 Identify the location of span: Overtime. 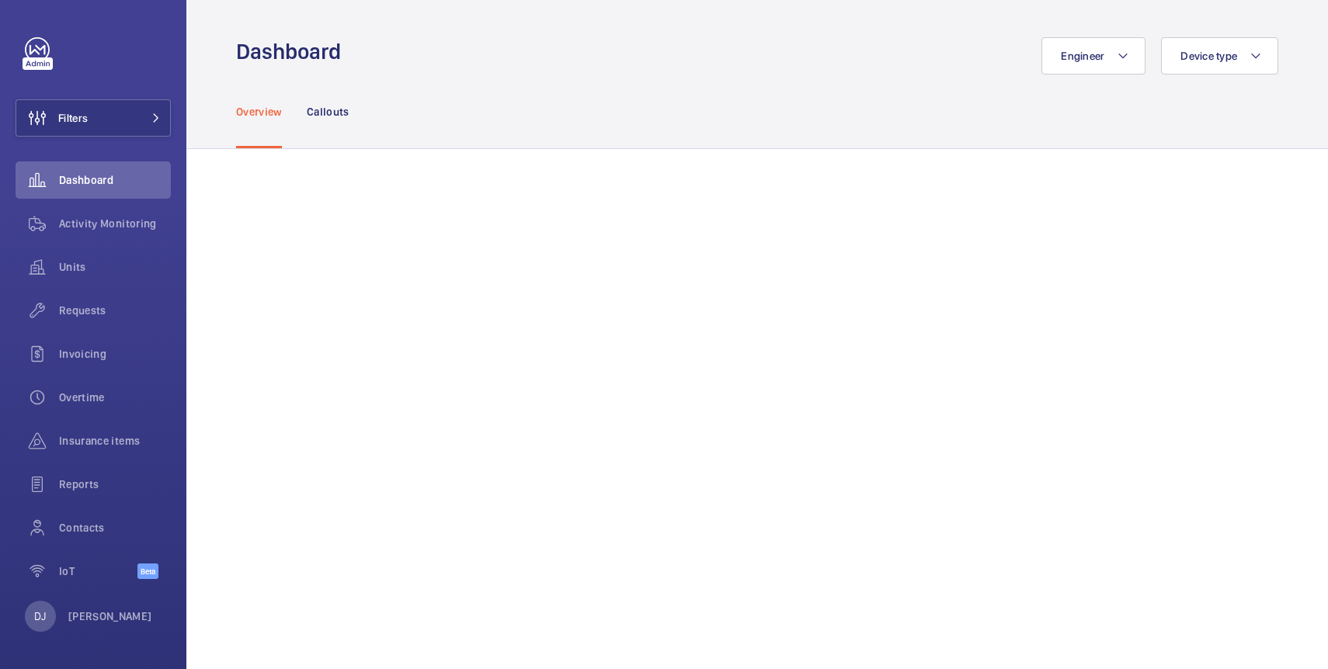
(115, 398).